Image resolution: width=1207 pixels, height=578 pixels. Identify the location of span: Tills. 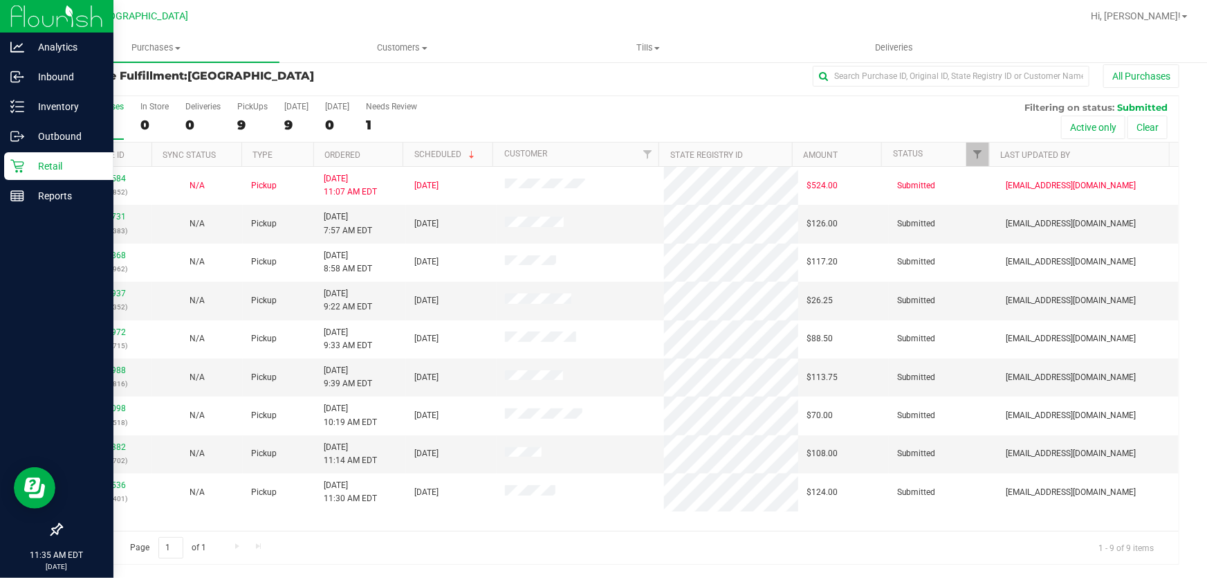
(648, 48).